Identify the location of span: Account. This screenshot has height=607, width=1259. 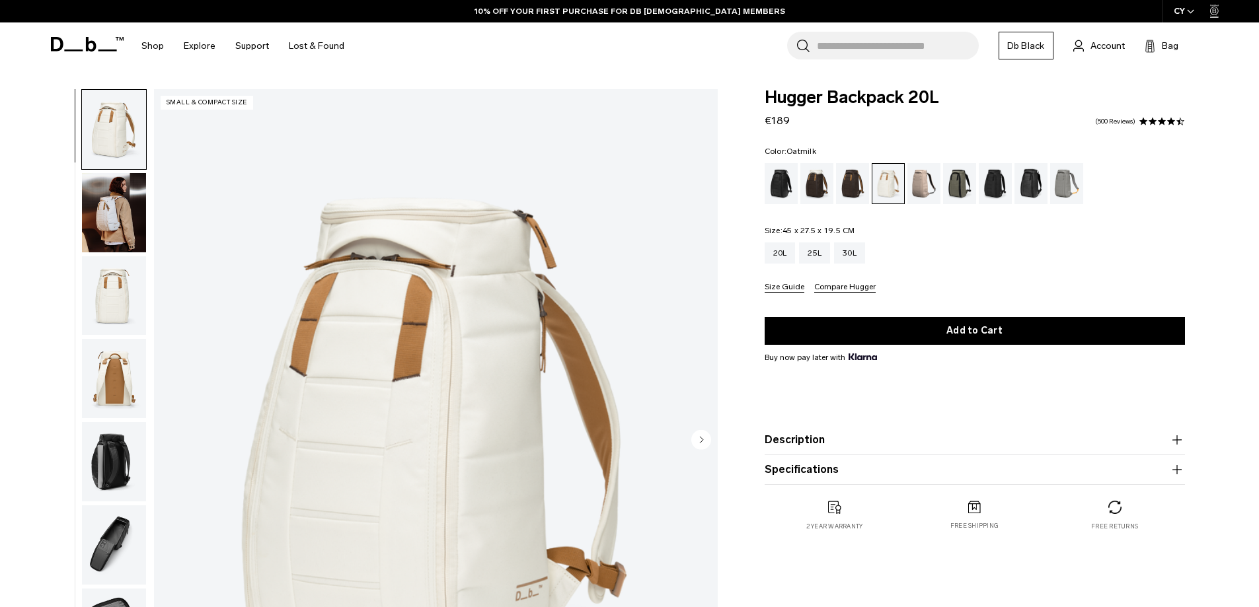
(1108, 46).